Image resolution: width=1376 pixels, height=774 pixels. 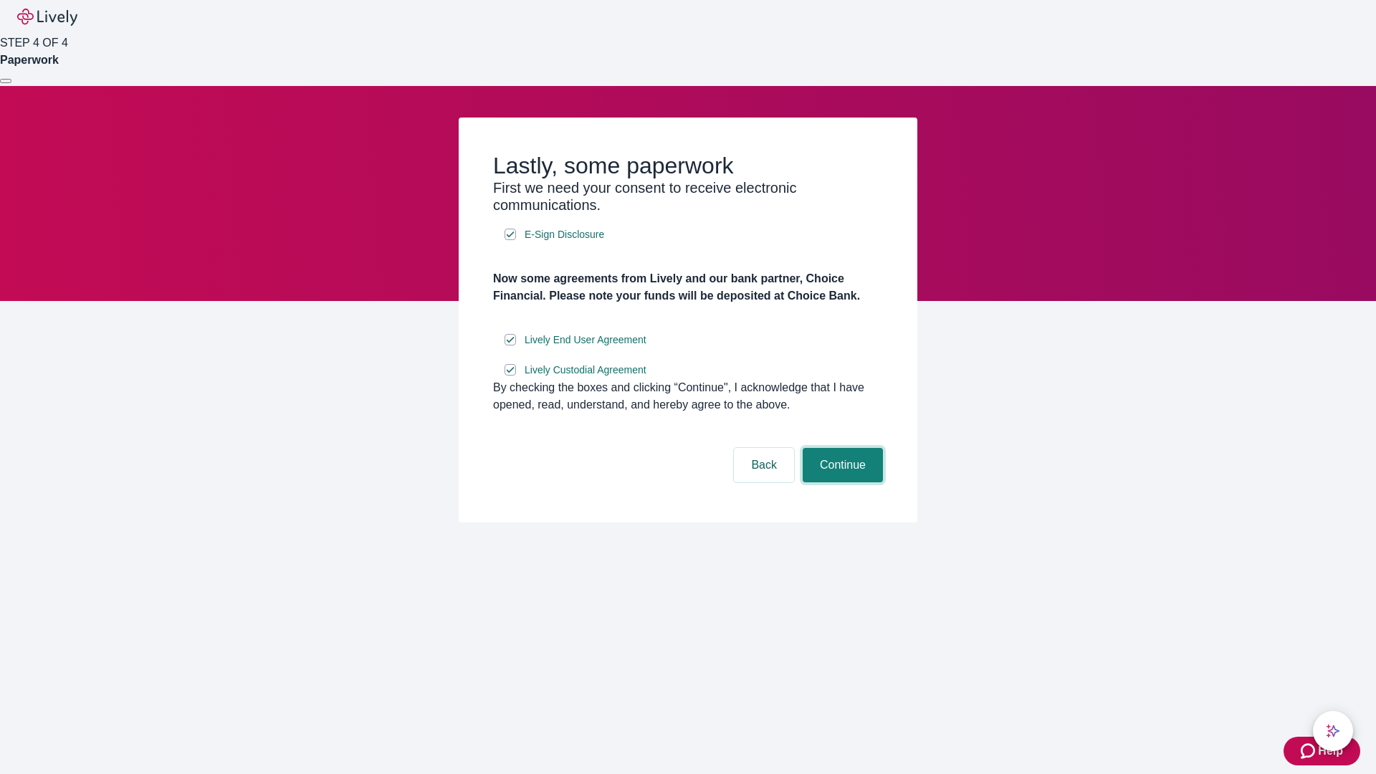 What do you see at coordinates (764, 465) in the screenshot?
I see `button: Back` at bounding box center [764, 465].